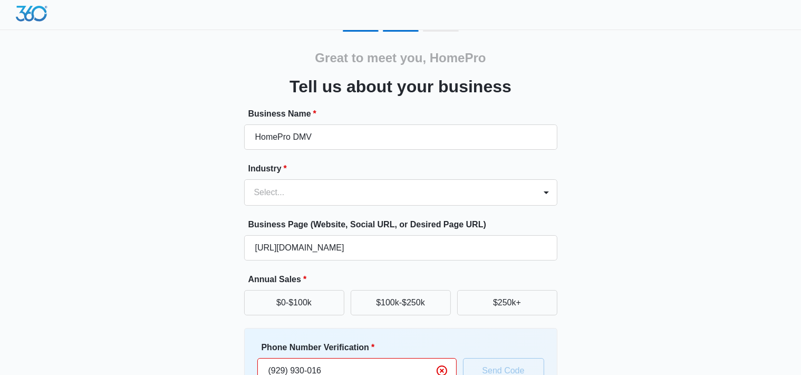  Describe the element at coordinates (401, 137) in the screenshot. I see `input: e.g. Jane's Plumbing` at that location.